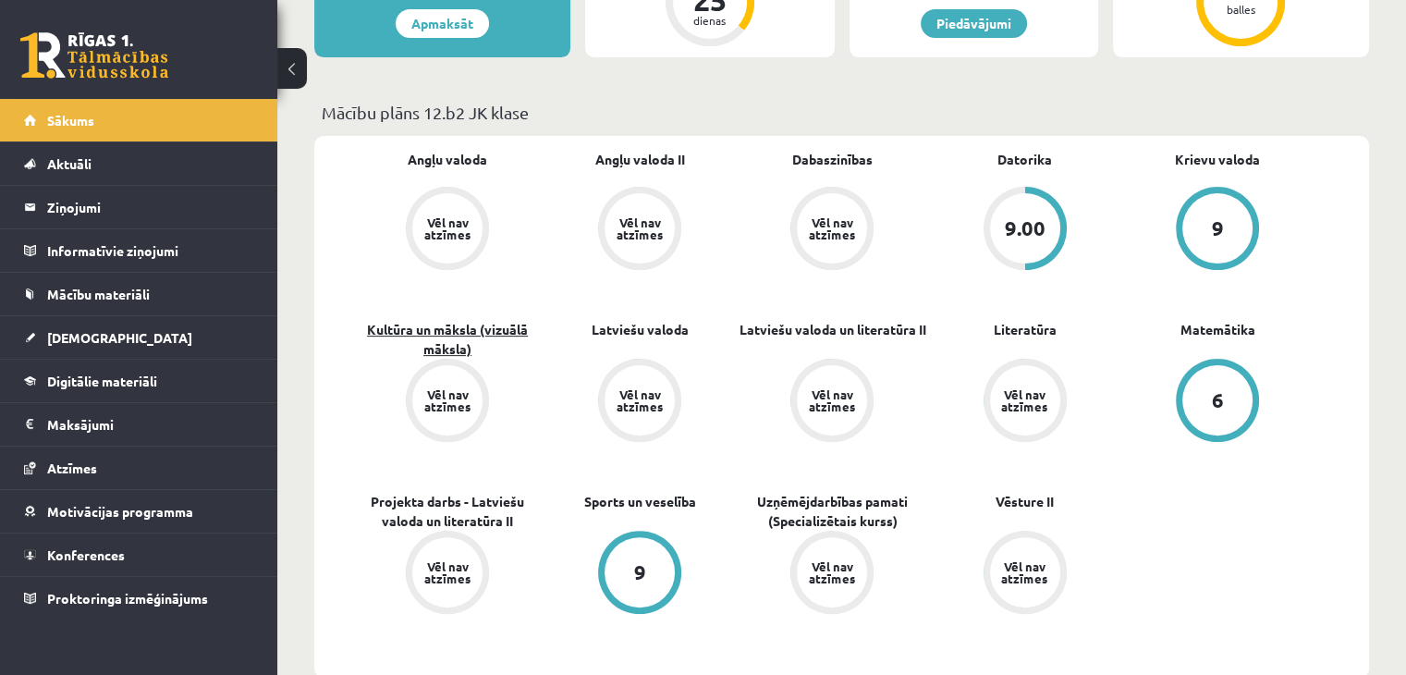 The image size is (1406, 675). What do you see at coordinates (139, 207) in the screenshot?
I see `a: Ziņojumi` at bounding box center [139, 207].